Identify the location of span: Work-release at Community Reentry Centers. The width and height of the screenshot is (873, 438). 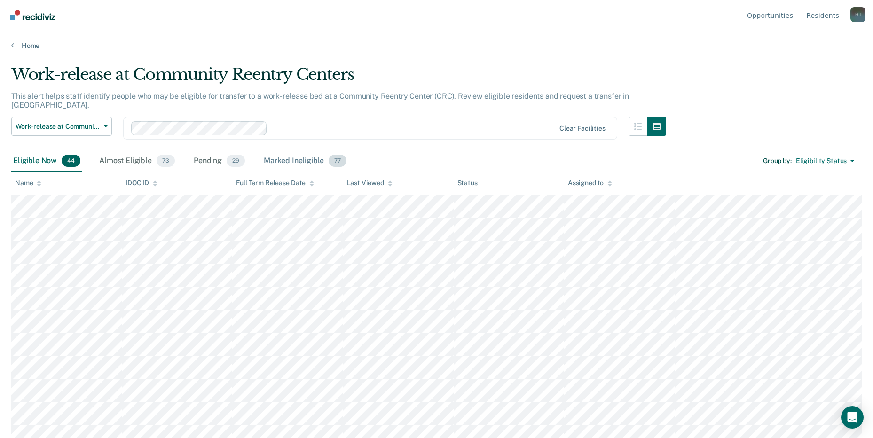
(58, 126).